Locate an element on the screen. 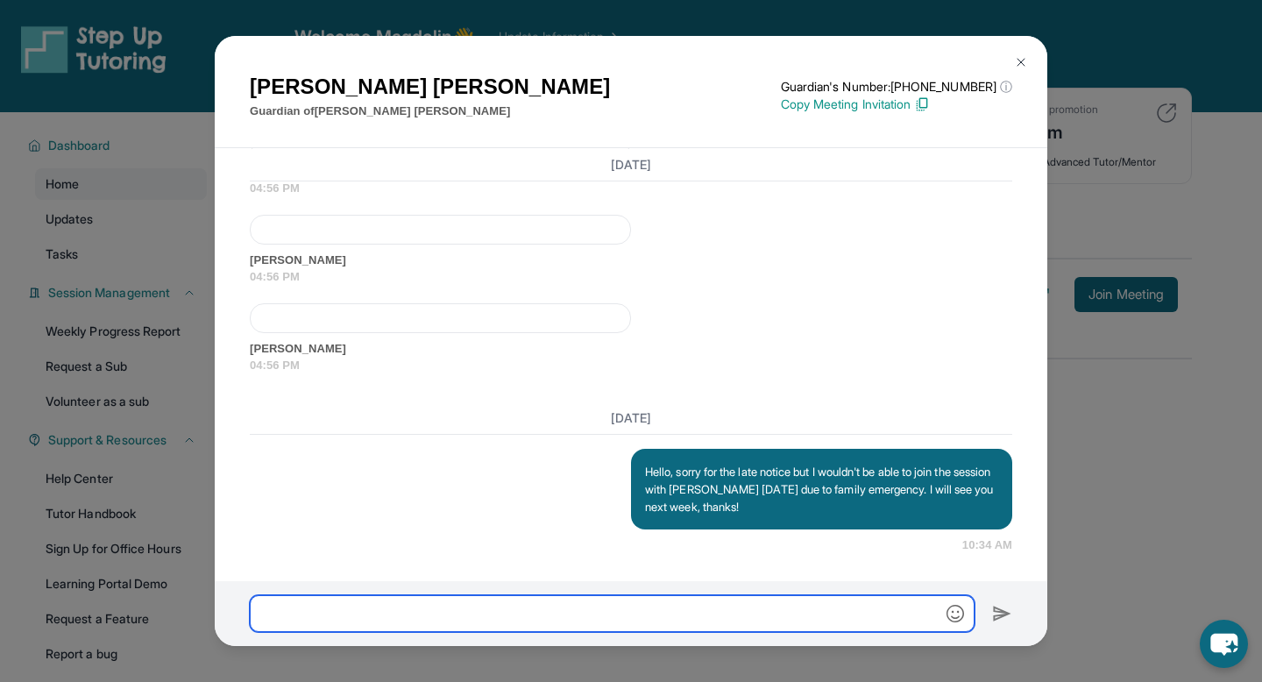  img: Emoji is located at coordinates (955, 613).